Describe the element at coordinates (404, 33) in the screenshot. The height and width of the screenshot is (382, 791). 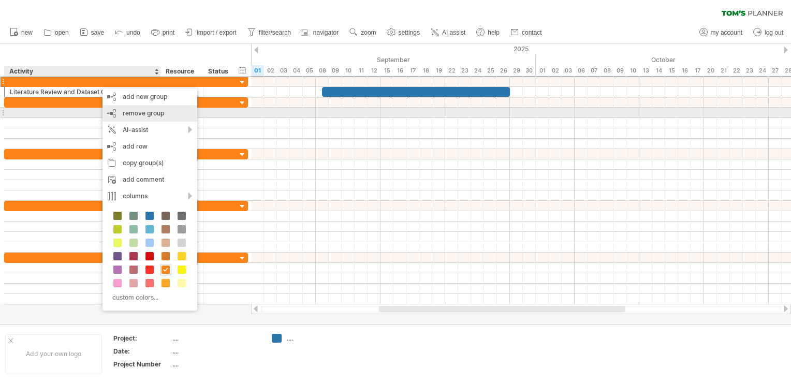
I see `a: settings` at that location.